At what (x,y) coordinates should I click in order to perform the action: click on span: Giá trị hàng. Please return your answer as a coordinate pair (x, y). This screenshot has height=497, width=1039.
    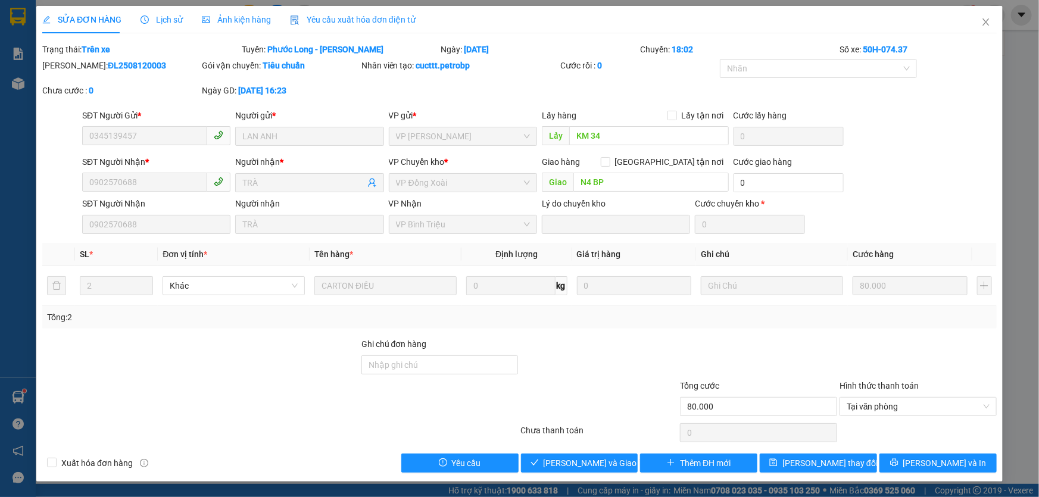
    Looking at the image, I should click on (599, 254).